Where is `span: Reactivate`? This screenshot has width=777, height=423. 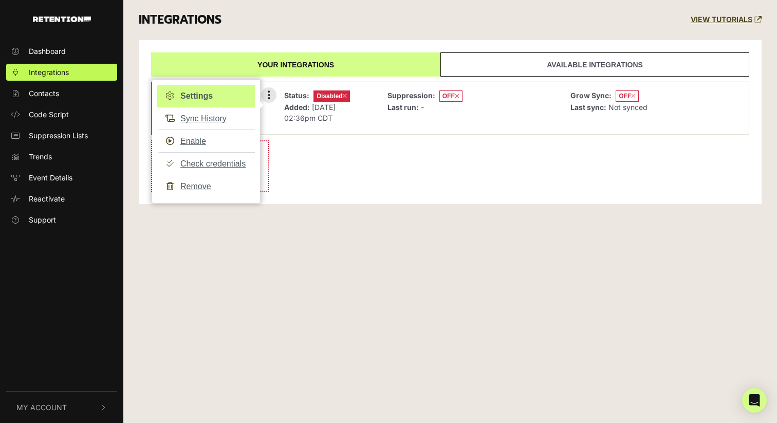
span: Reactivate is located at coordinates (47, 198).